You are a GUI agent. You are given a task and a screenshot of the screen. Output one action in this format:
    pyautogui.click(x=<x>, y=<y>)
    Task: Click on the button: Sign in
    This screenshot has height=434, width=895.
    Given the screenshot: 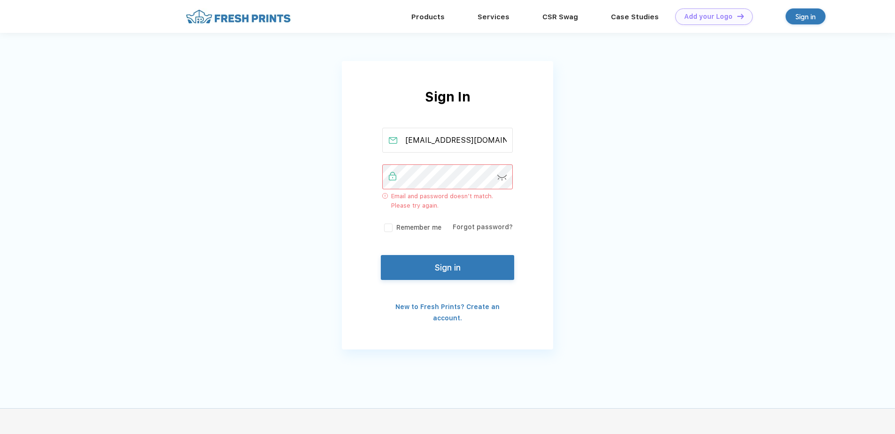 What is the action you would take?
    pyautogui.click(x=448, y=267)
    